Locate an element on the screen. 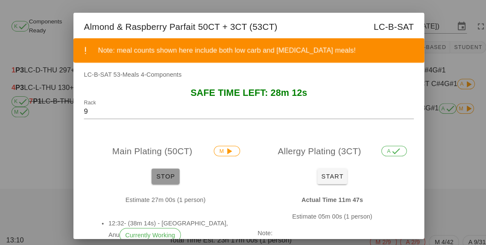 This screenshot has width=486, height=245. span: Start is located at coordinates (324, 172).